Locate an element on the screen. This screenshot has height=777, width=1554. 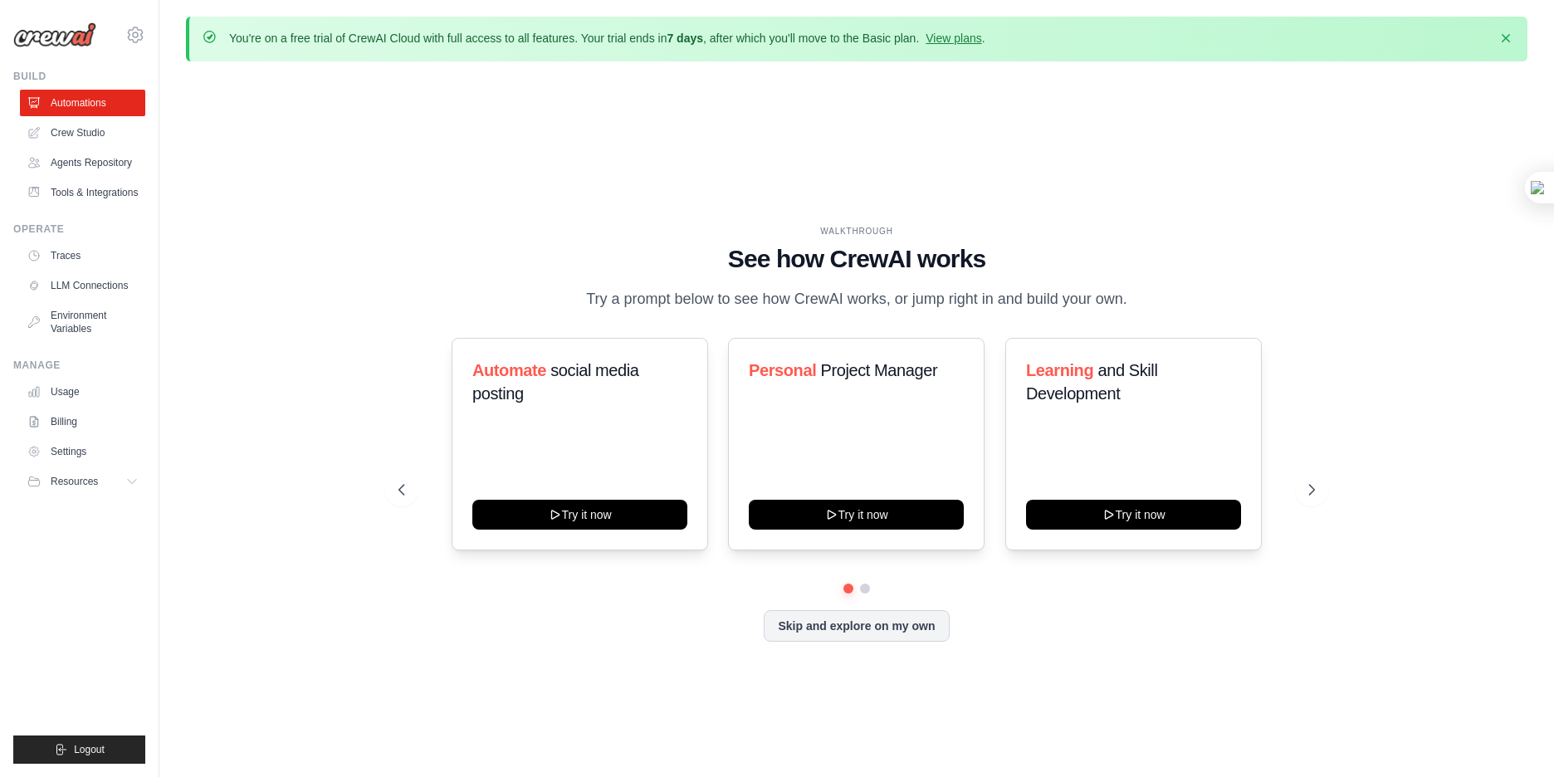
a: Billing is located at coordinates (82, 422).